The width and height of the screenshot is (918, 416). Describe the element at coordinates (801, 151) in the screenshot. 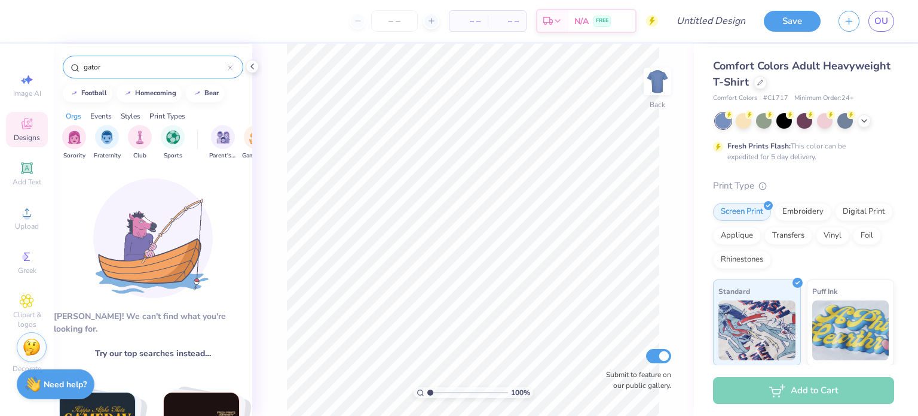

I see `div: This color can be expedited for 5 day delivery.` at that location.